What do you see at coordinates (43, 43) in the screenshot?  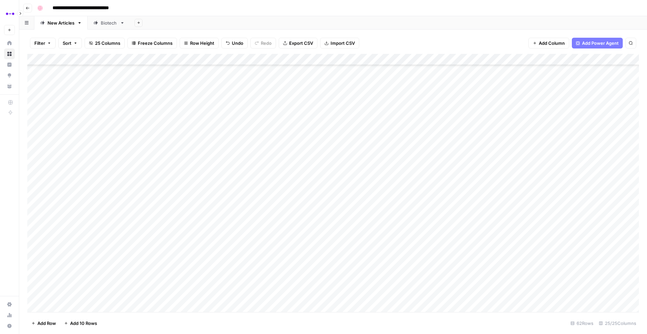 I see `button: Filter` at bounding box center [43, 43].